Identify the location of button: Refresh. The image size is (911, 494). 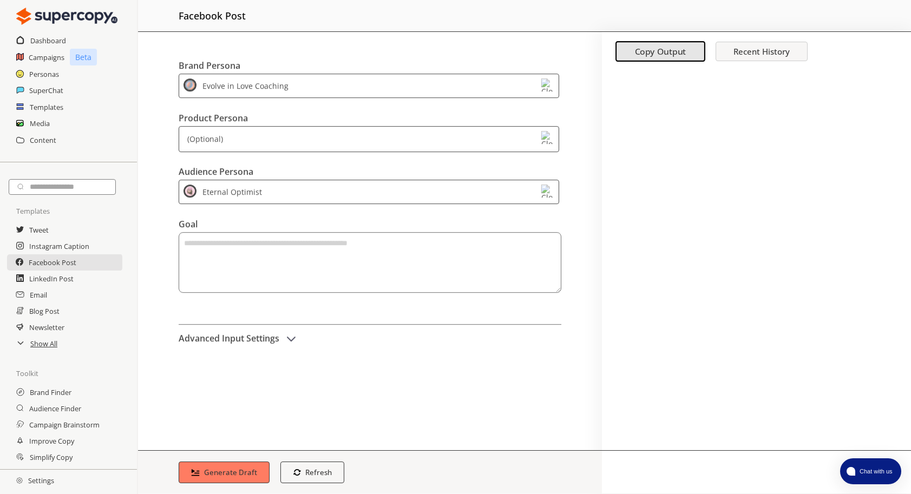
(312, 472).